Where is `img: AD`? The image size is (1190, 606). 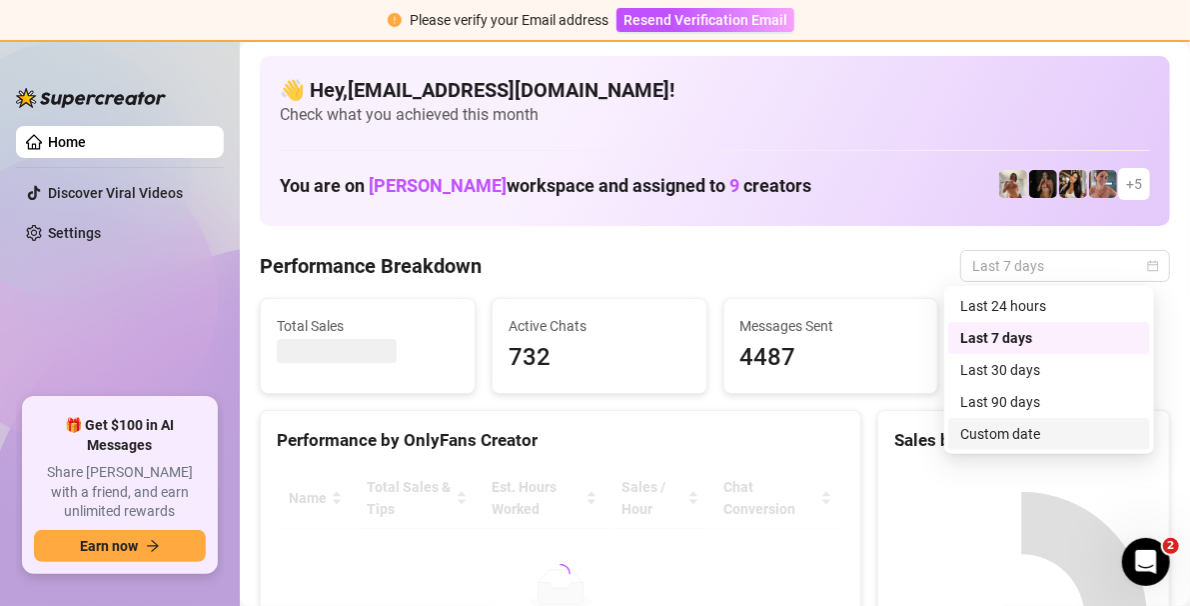 img: AD is located at coordinates (1073, 184).